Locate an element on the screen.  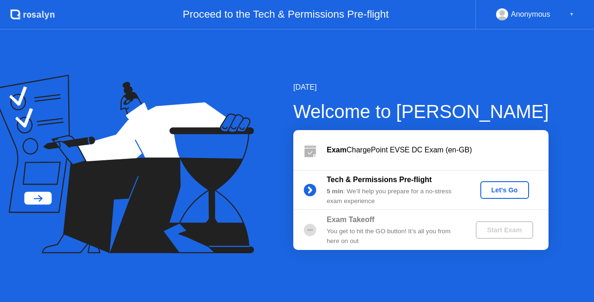
div: : We’ll help you prepare for a no-stress exam experience is located at coordinates (394, 196).